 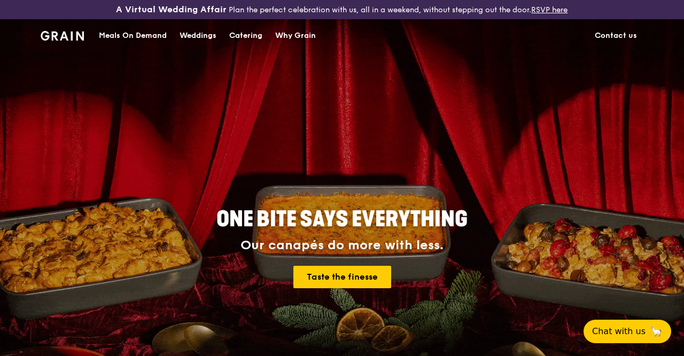 What do you see at coordinates (198, 36) in the screenshot?
I see `div: Weddings` at bounding box center [198, 36].